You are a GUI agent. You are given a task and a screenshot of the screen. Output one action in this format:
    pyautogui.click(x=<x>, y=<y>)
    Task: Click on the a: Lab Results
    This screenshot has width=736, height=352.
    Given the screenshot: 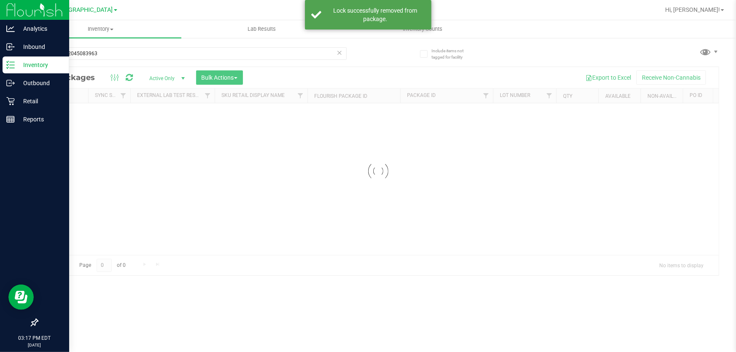 What is the action you would take?
    pyautogui.click(x=262, y=29)
    